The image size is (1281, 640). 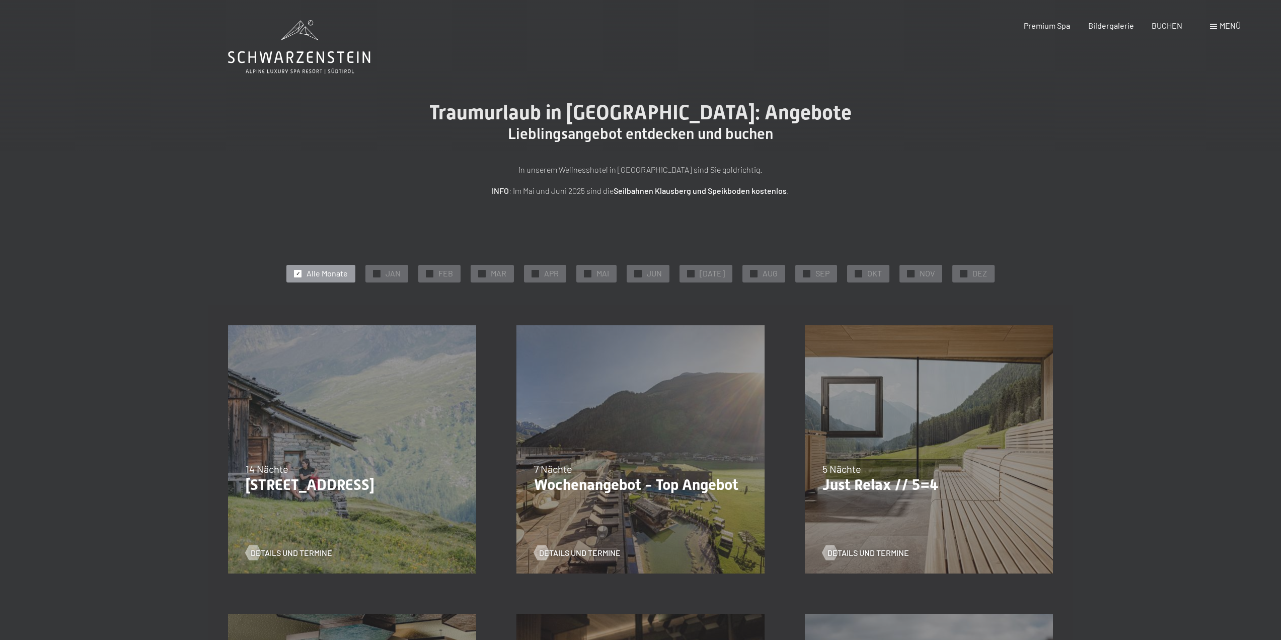 I want to click on span: Premium Spa, so click(x=1047, y=25).